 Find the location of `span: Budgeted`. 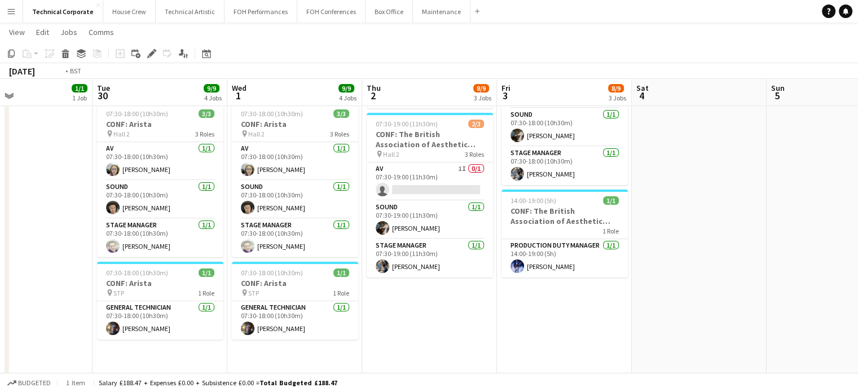

span: Budgeted is located at coordinates (34, 383).